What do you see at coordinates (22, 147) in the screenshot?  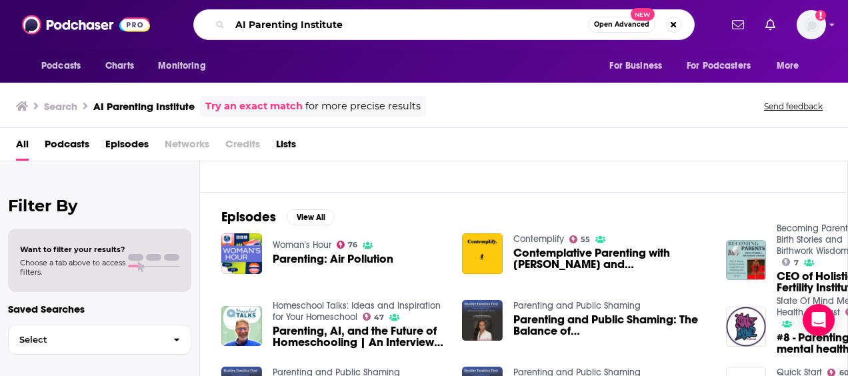 I see `span: All` at bounding box center [22, 147].